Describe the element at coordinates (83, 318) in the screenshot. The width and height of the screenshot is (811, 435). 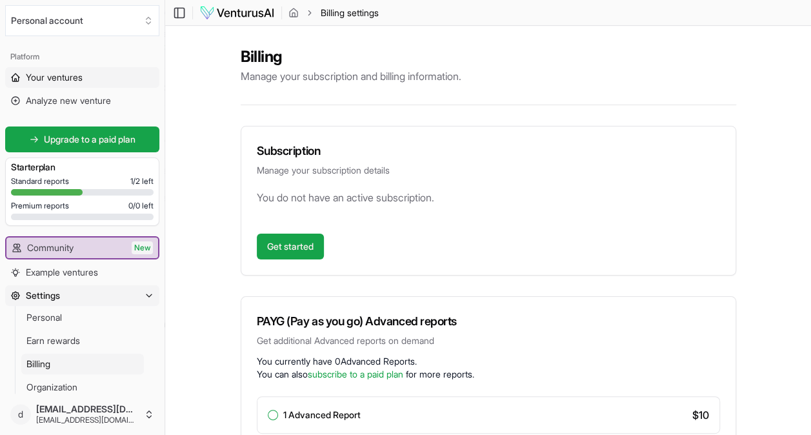
I see `a: Personal` at that location.